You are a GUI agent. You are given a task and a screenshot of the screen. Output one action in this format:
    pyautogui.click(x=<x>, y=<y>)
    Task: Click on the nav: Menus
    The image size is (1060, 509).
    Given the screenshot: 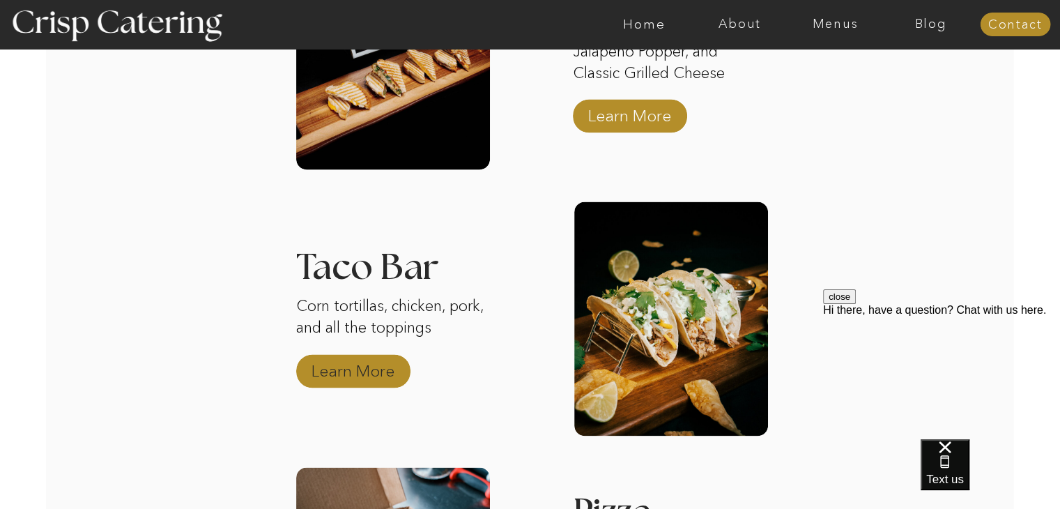 What is the action you would take?
    pyautogui.click(x=835, y=24)
    